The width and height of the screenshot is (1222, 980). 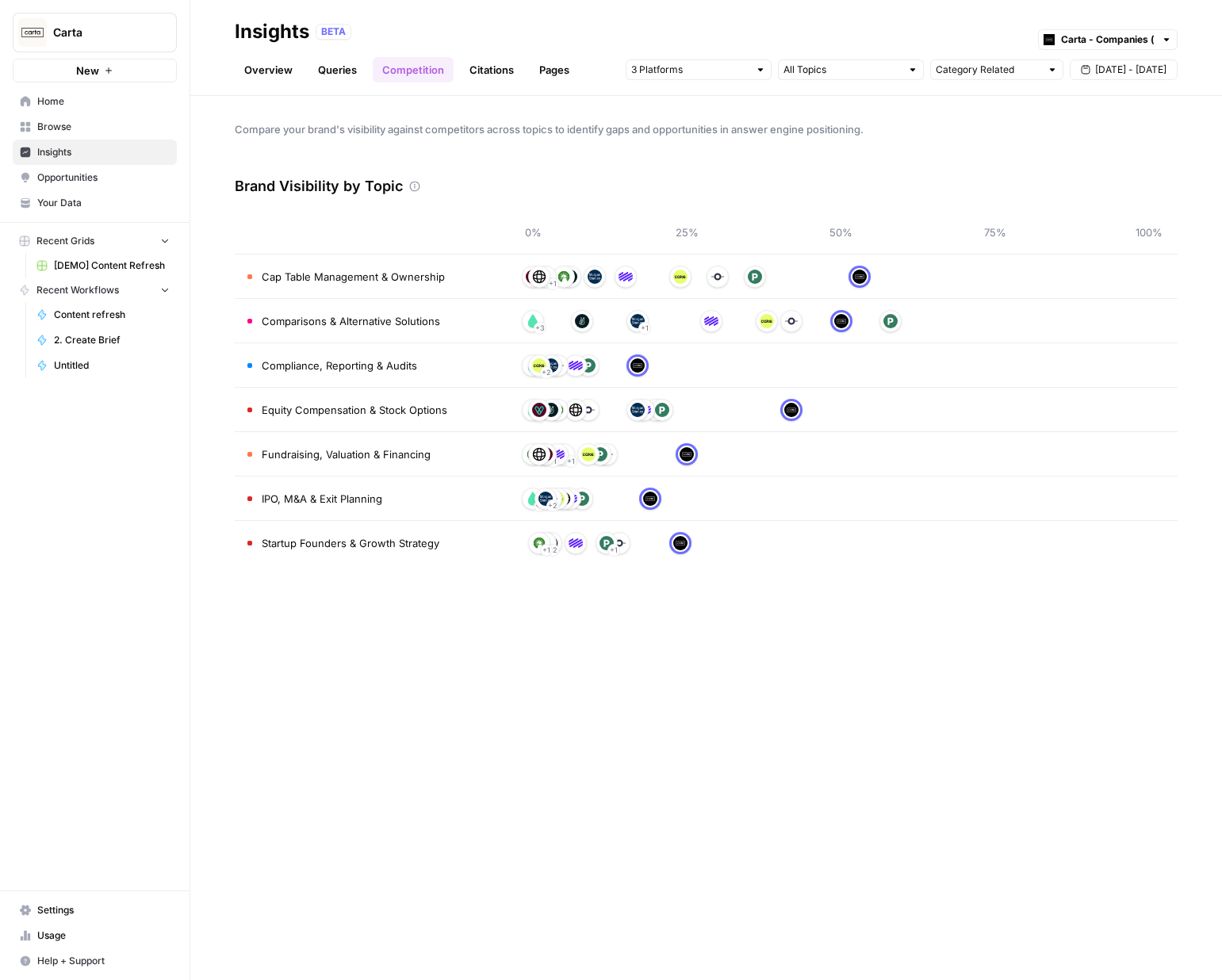 I want to click on a: 2. Create Brief, so click(x=103, y=340).